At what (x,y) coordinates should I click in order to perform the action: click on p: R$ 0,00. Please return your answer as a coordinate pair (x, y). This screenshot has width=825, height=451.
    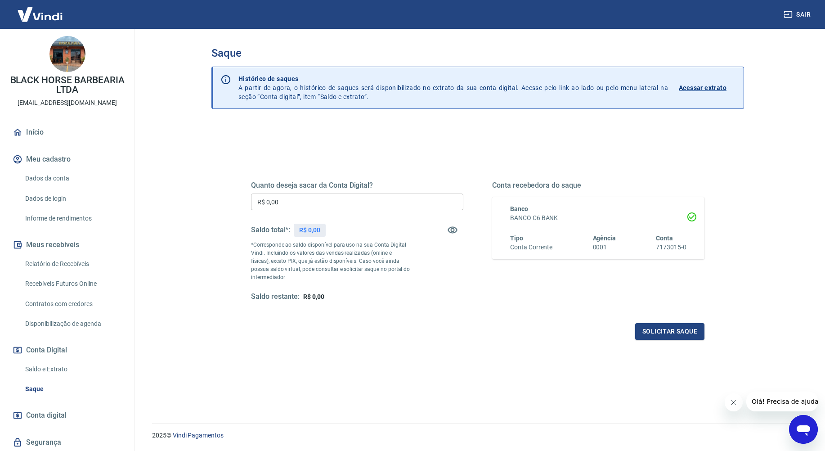
    Looking at the image, I should click on (310, 230).